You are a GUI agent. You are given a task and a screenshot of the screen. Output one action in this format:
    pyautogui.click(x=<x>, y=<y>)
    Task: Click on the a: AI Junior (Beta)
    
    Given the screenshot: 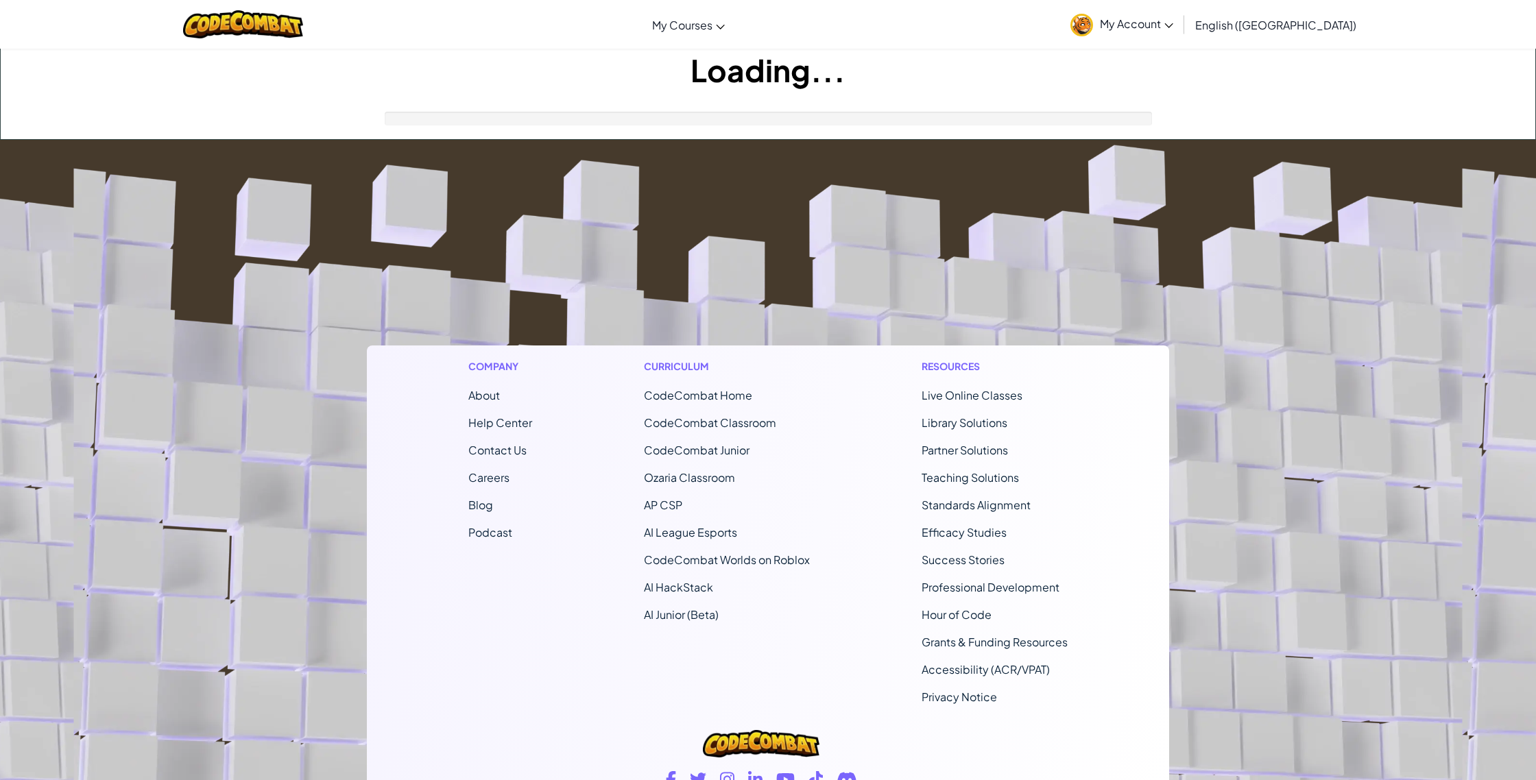 What is the action you would take?
    pyautogui.click(x=681, y=614)
    